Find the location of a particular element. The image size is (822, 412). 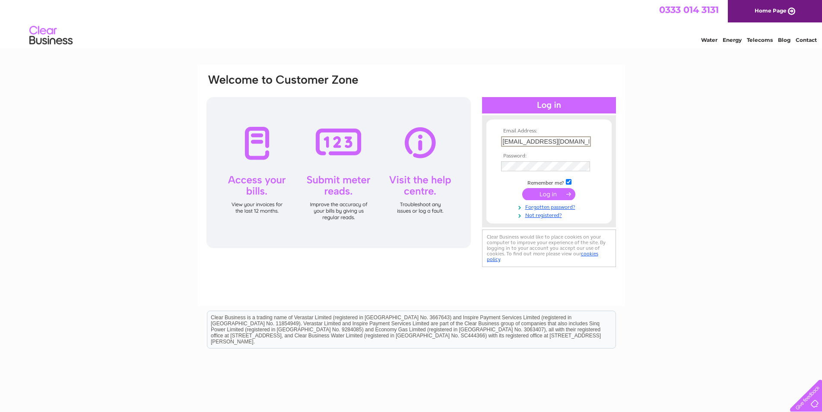

a: Contact is located at coordinates (806, 40).